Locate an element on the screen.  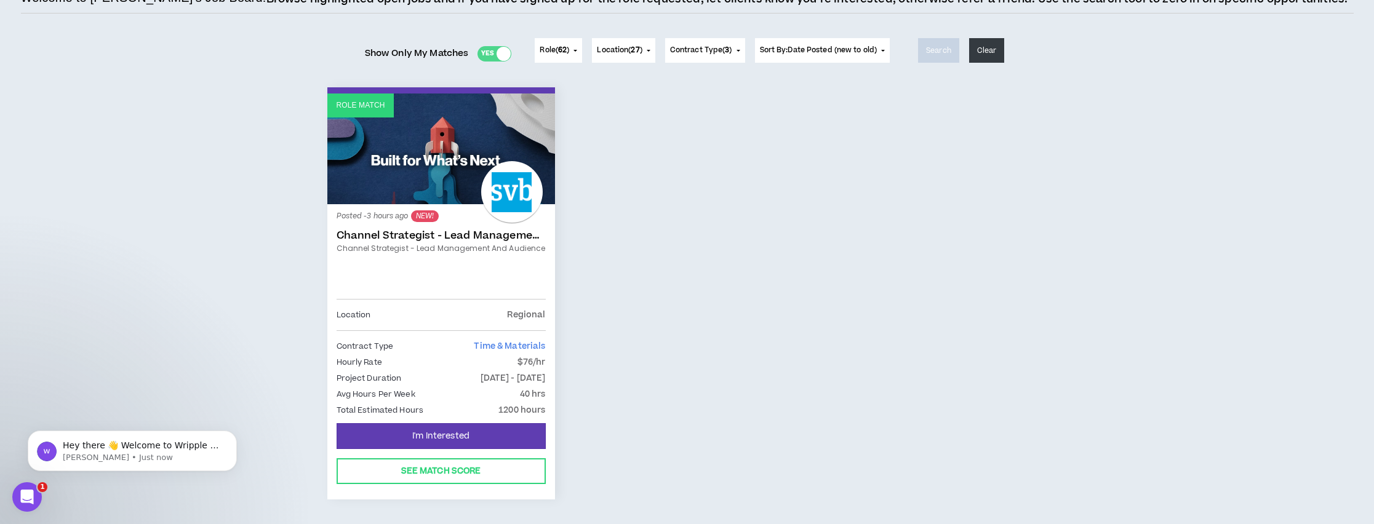
span: 3 is located at coordinates (727, 50).